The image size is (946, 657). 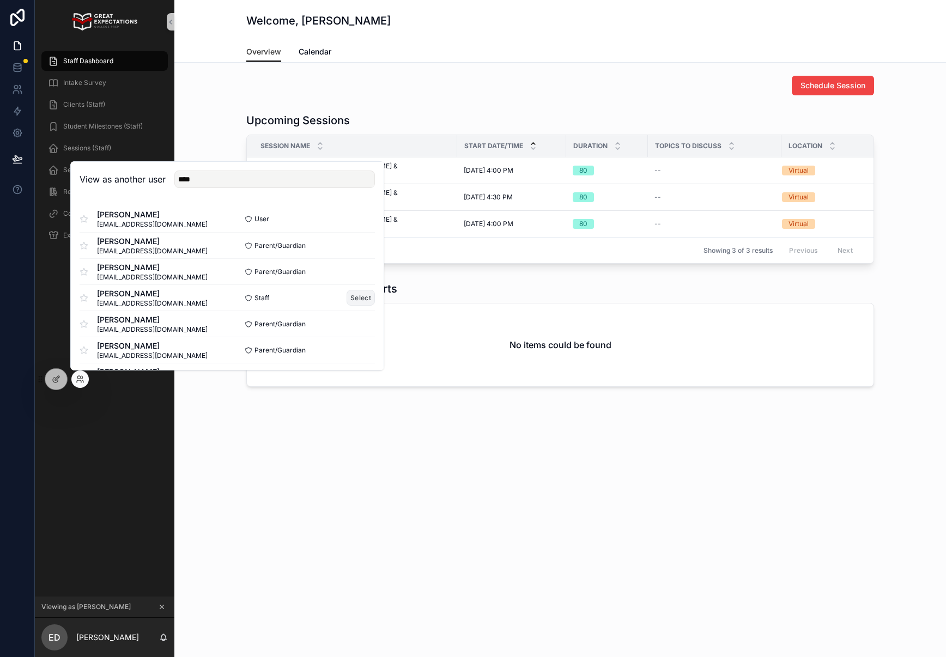 I want to click on a: Session Reports (Staff), so click(x=105, y=170).